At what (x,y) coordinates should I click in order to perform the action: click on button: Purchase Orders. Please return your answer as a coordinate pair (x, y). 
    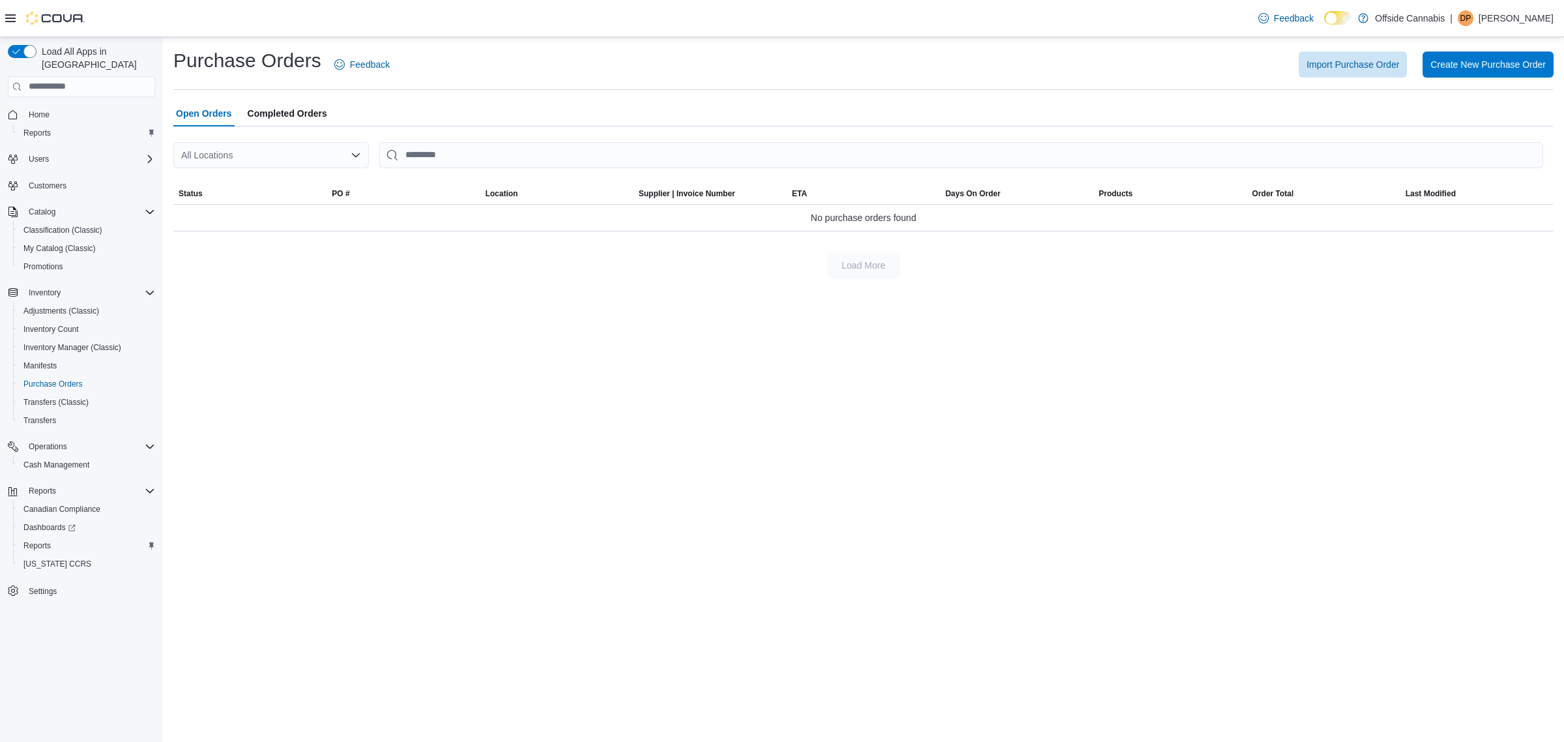
    Looking at the image, I should click on (87, 384).